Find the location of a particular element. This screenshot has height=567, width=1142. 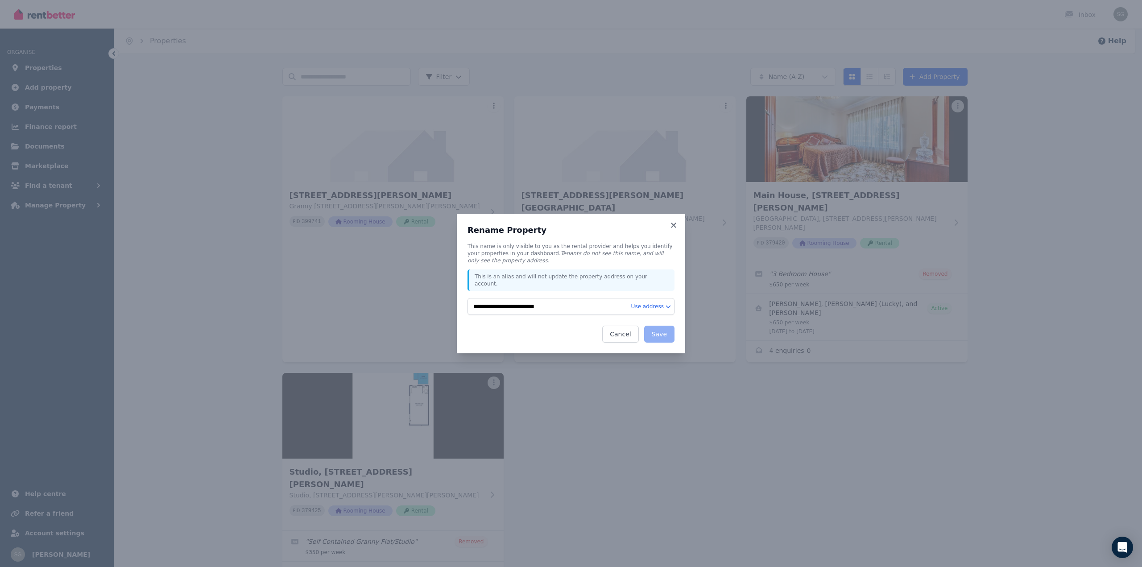

p: This is an alias and will not update the property address on your account. is located at coordinates (572, 280).